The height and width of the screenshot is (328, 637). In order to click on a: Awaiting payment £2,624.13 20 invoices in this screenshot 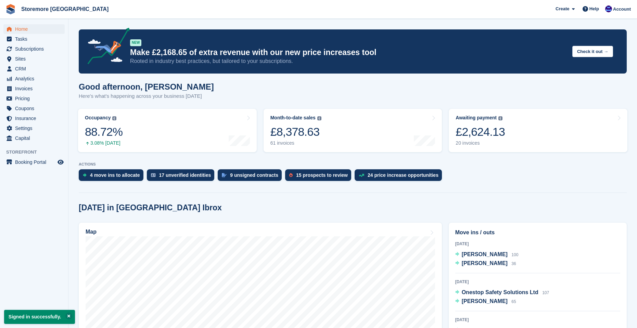, I will do `click(538, 130)`.